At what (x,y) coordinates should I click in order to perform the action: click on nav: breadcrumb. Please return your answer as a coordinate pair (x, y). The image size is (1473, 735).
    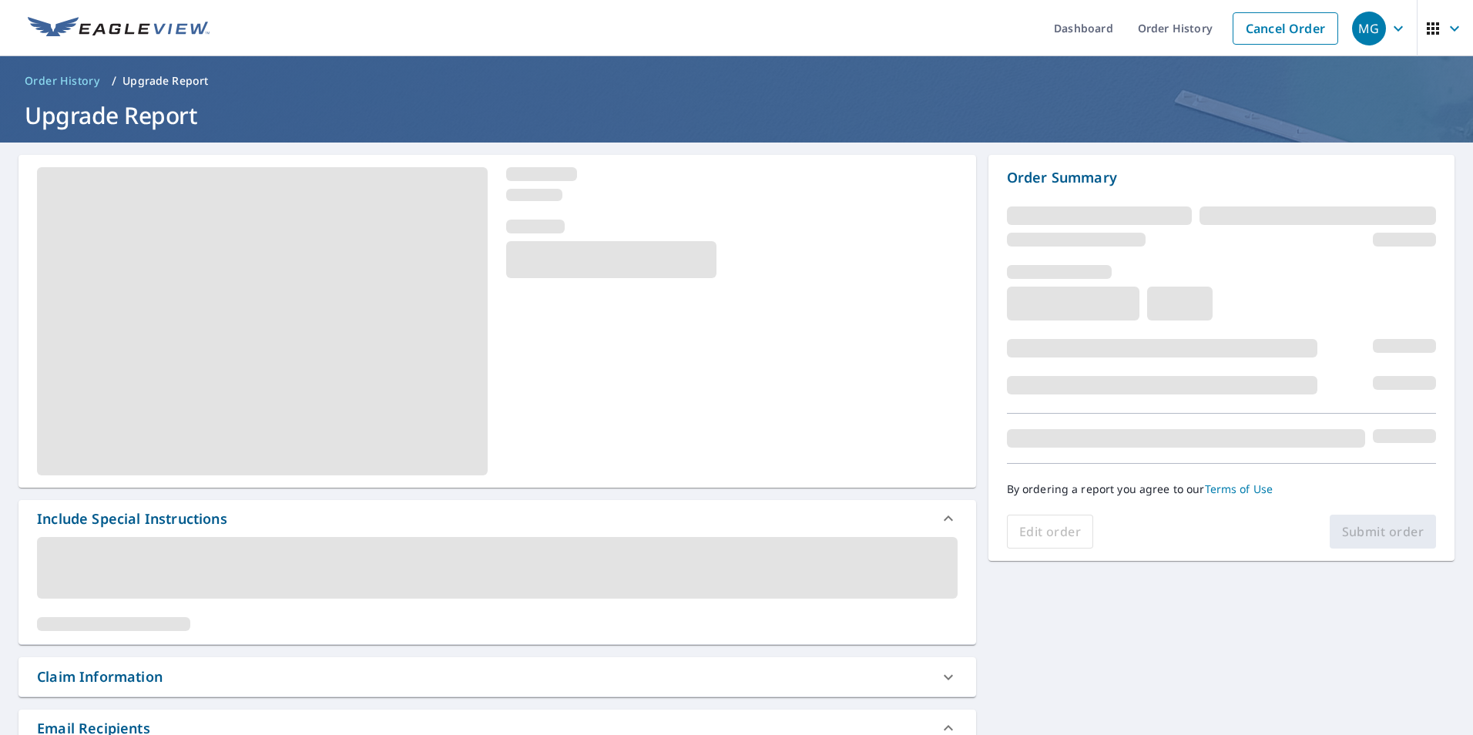
    Looking at the image, I should click on (736, 81).